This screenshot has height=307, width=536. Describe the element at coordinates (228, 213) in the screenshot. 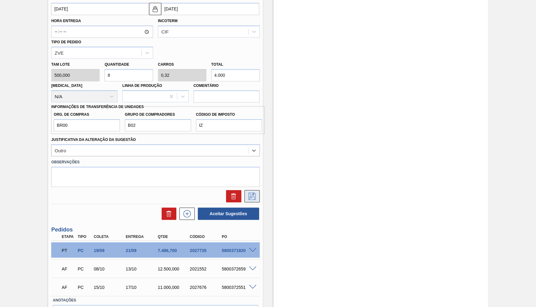

I see `button: Aceitar Sugestões` at that location.